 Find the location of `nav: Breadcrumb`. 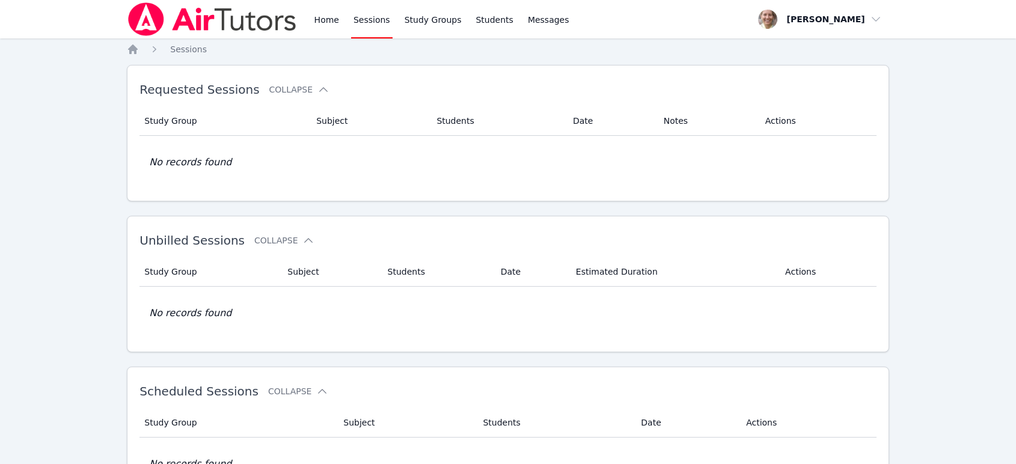

nav: Breadcrumb is located at coordinates (508, 49).